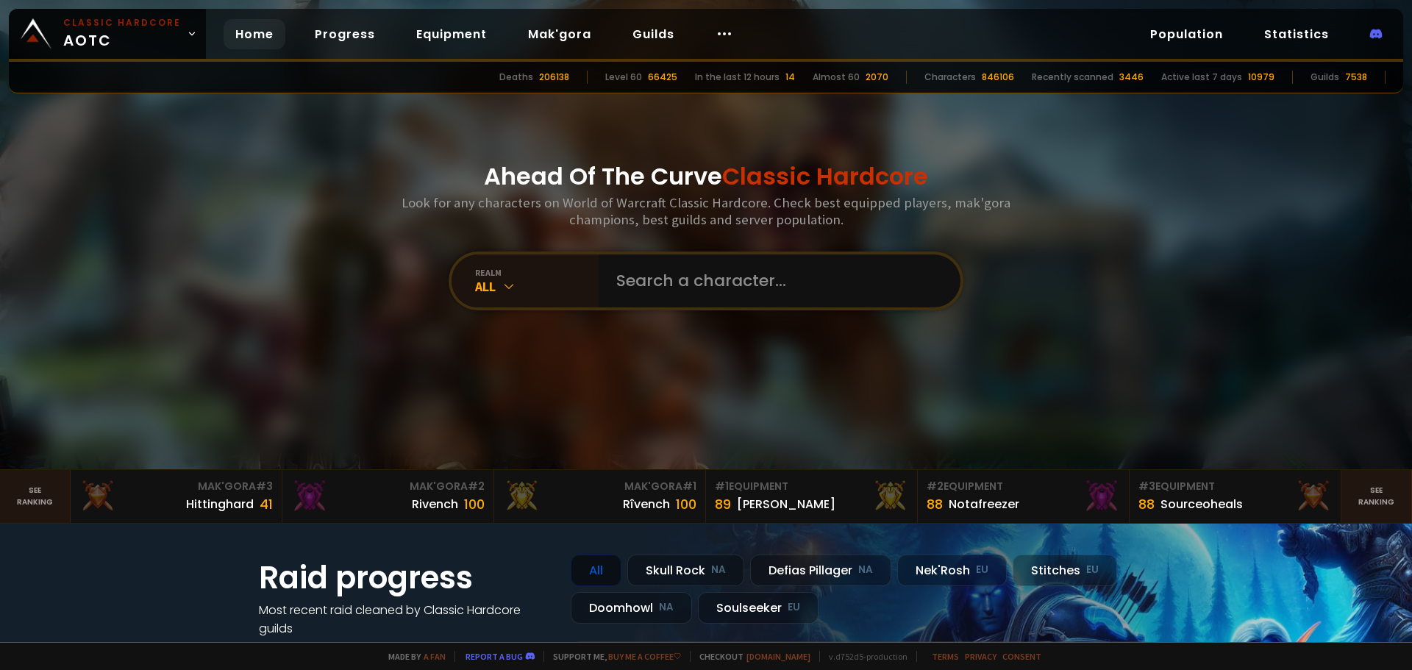 The width and height of the screenshot is (1412, 670). Describe the element at coordinates (644, 656) in the screenshot. I see `a: Buy me a coffee` at that location.